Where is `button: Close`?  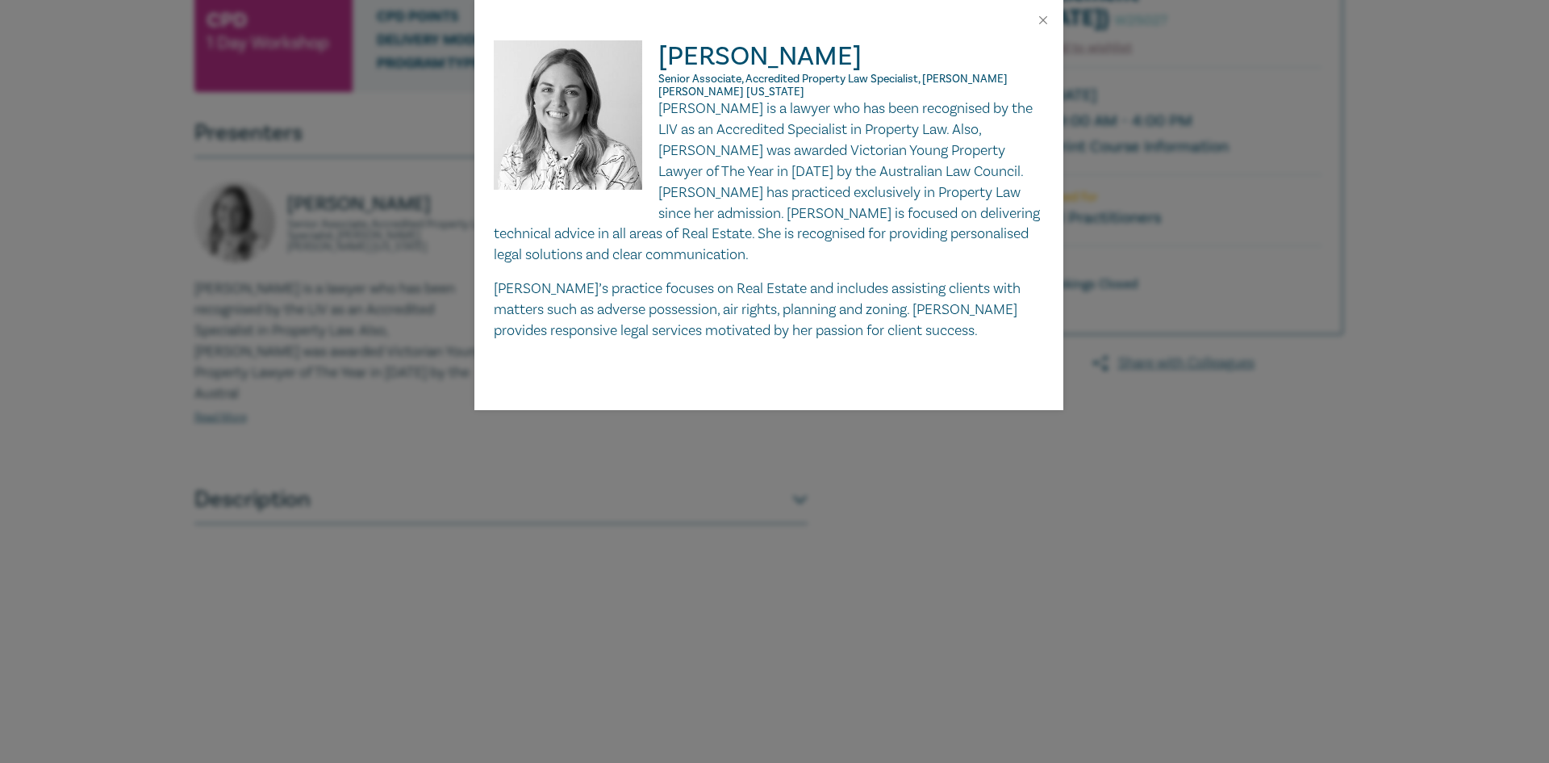 button: Close is located at coordinates (1043, 20).